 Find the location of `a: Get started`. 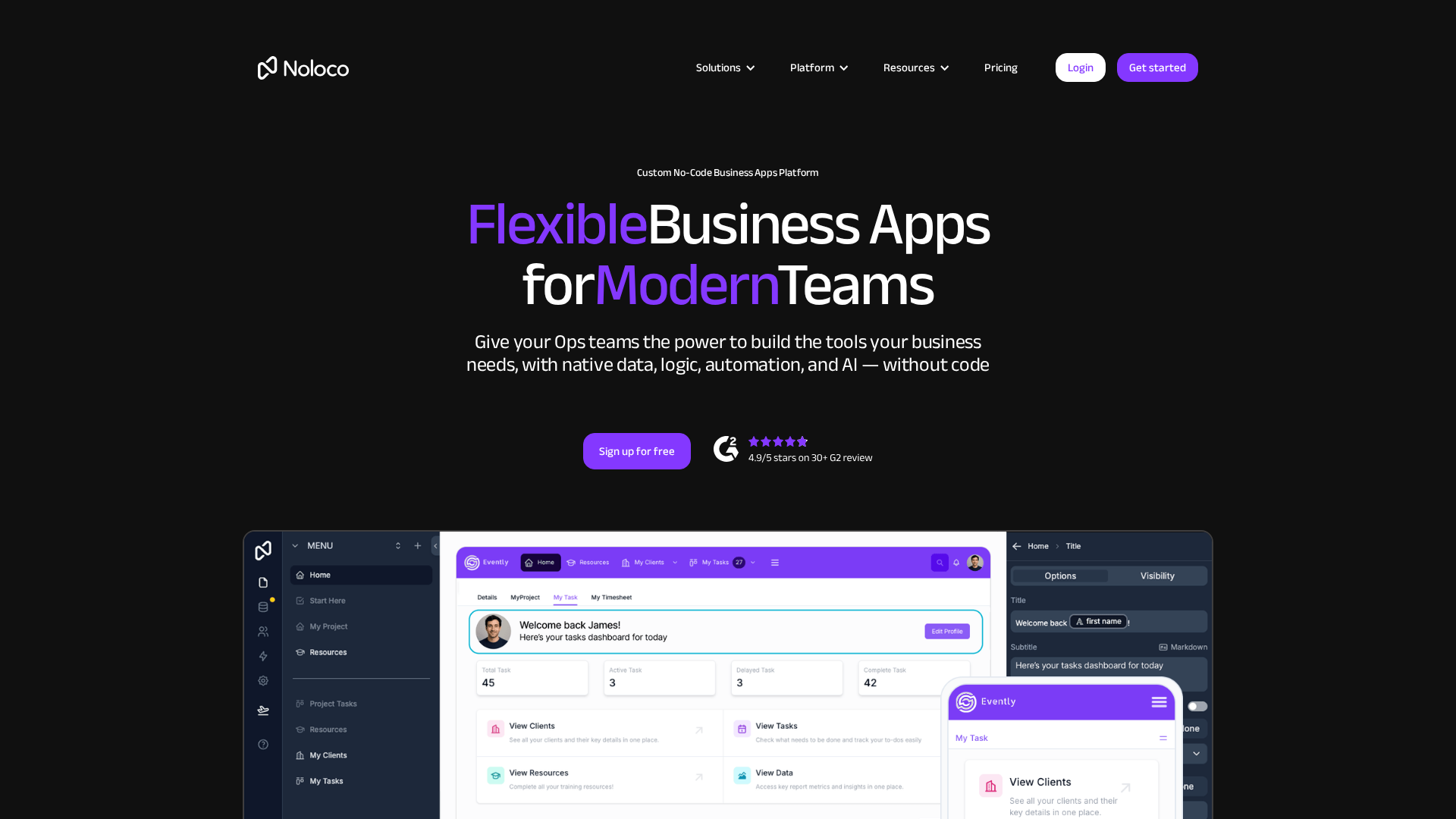

a: Get started is located at coordinates (1157, 67).